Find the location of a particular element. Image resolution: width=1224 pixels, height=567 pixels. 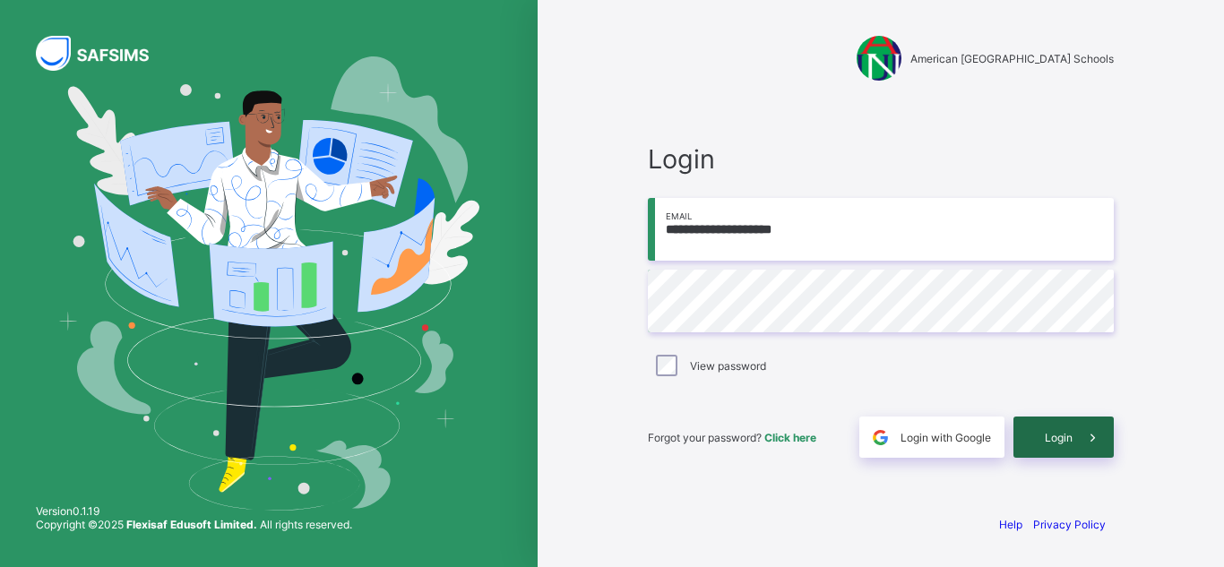

img: Hero Image is located at coordinates (269, 283).